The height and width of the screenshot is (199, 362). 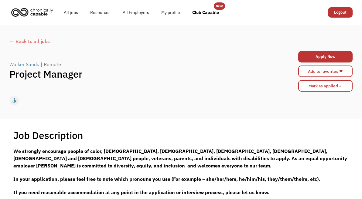 I want to click on strong: In your application, please feel free to note which pronouns you use (For example – she/her/hers,..., so click(x=167, y=179).